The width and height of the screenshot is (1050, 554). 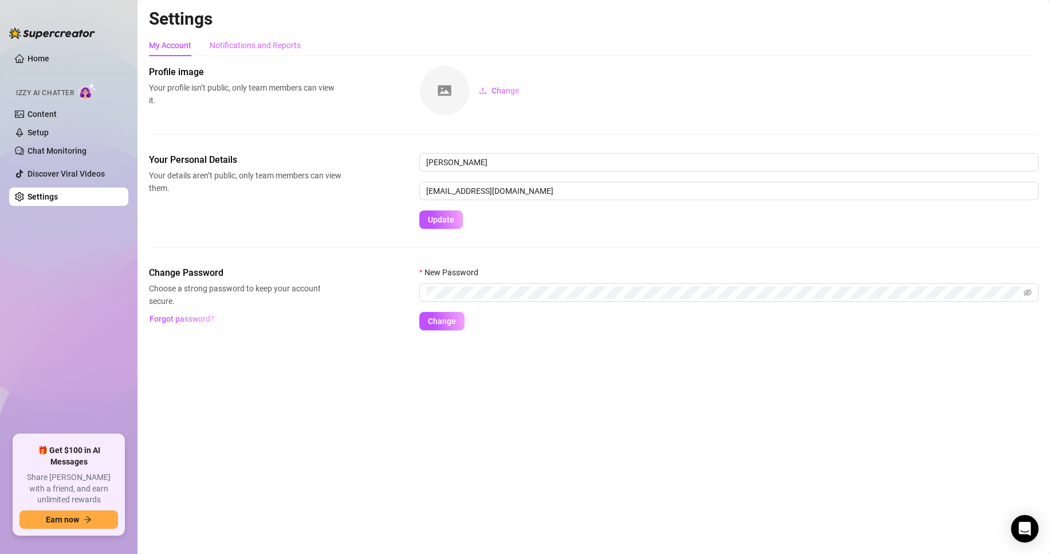 What do you see at coordinates (729, 162) in the screenshot?
I see `input: Enter name` at bounding box center [729, 162].